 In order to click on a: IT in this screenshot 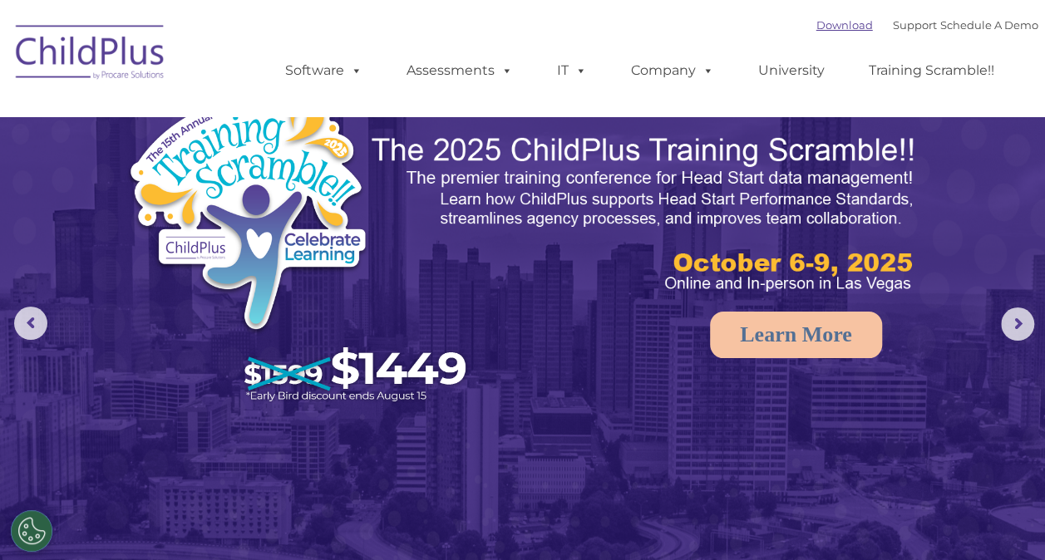, I will do `click(572, 71)`.